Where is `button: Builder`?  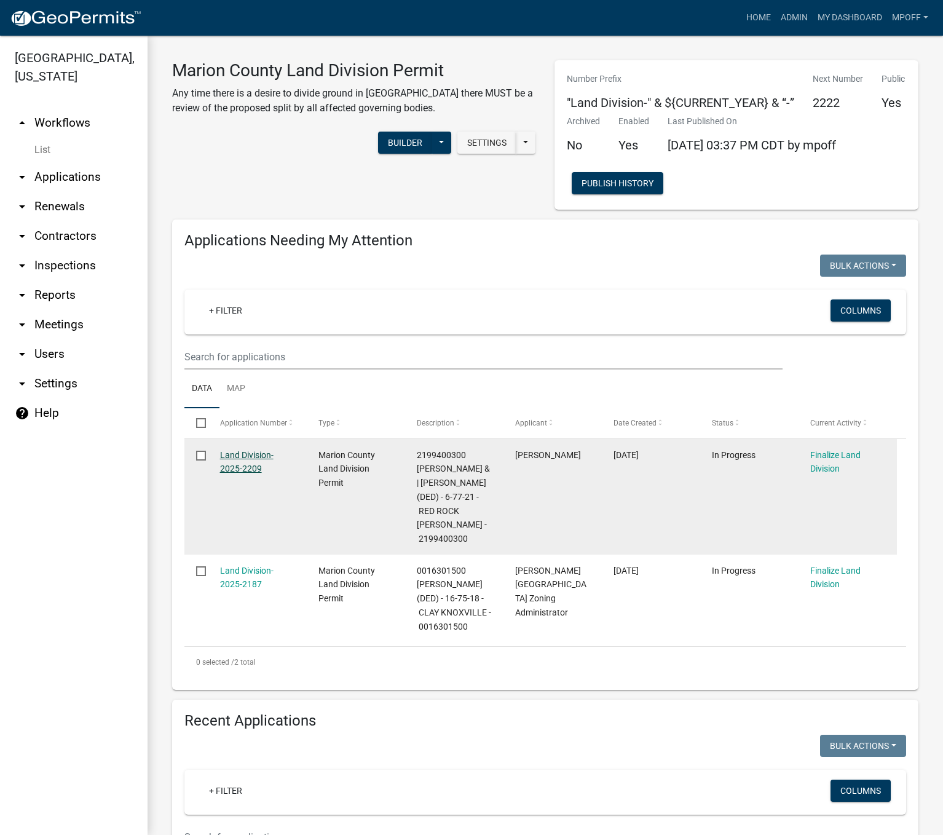
button: Builder is located at coordinates (405, 143).